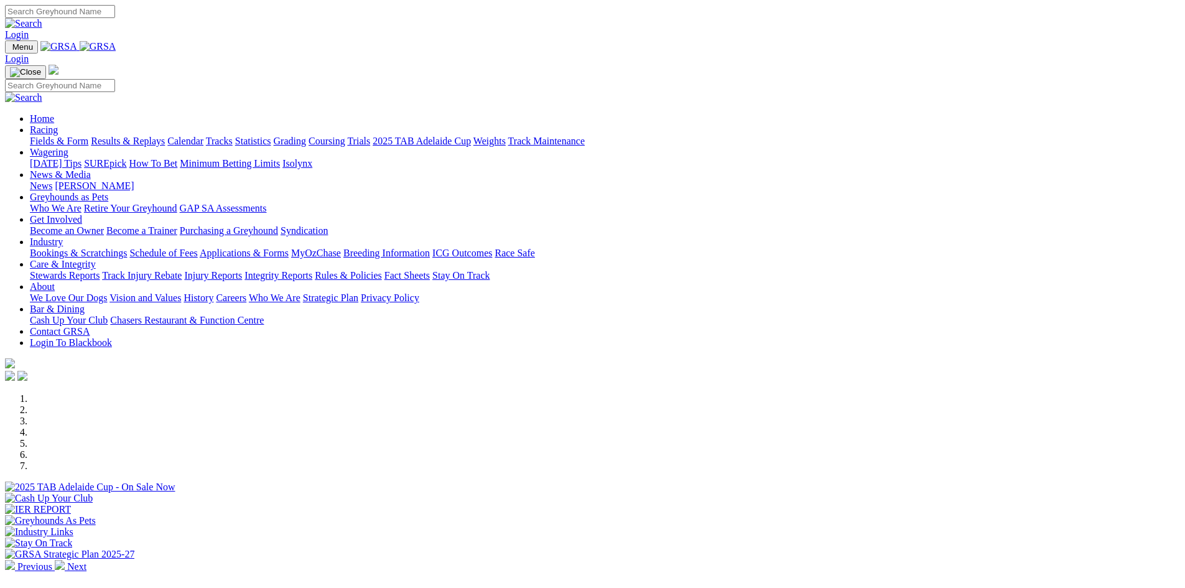 The width and height of the screenshot is (1185, 588). What do you see at coordinates (70, 566) in the screenshot?
I see `a: Next` at bounding box center [70, 566].